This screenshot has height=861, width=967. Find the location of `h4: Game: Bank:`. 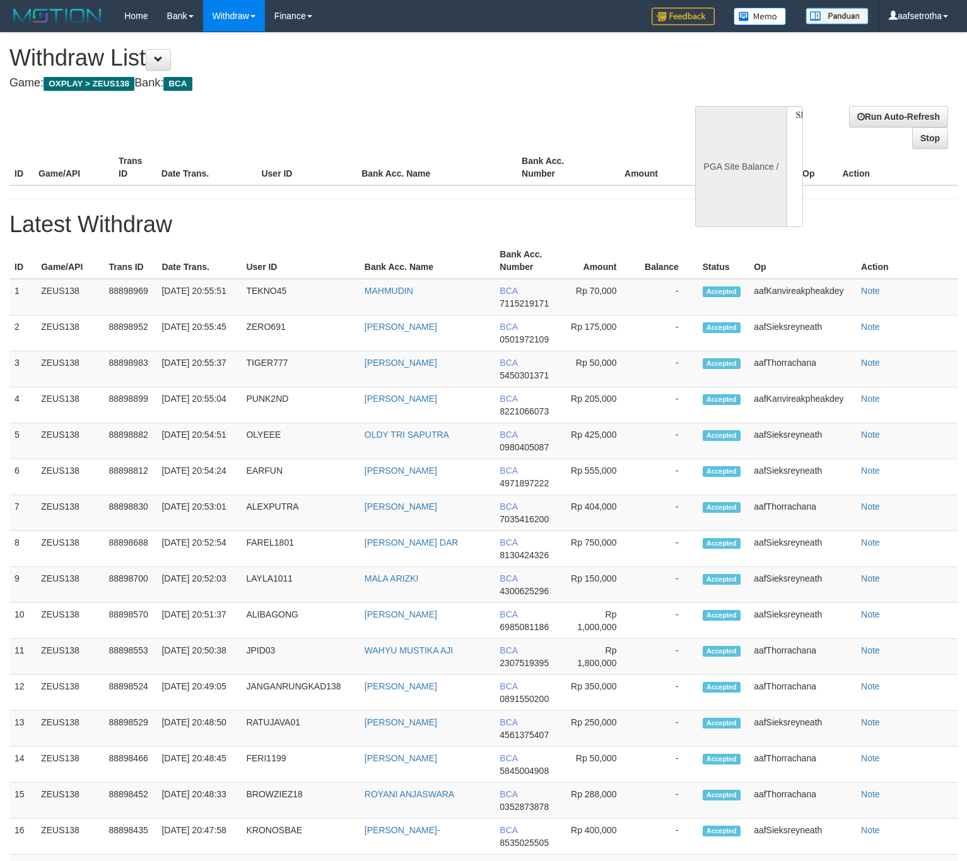

h4: Game: Bank: is located at coordinates (321, 83).